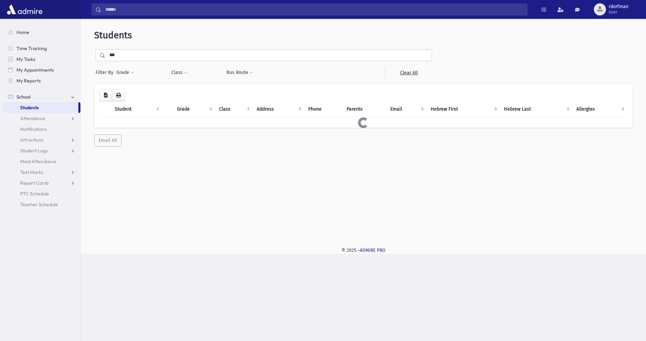  I want to click on a: PTC Schedule, so click(41, 194).